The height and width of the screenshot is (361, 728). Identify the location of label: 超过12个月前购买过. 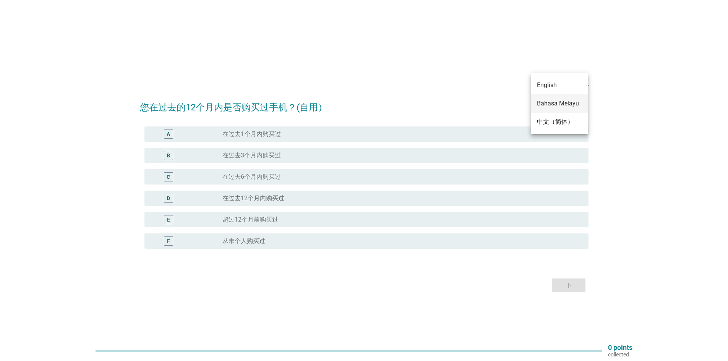
(250, 220).